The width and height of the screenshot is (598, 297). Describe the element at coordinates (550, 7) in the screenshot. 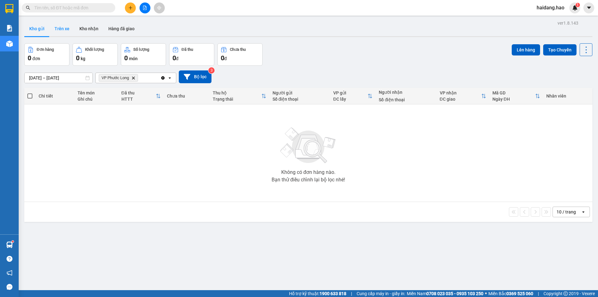

I see `span: haidang.hao` at that location.